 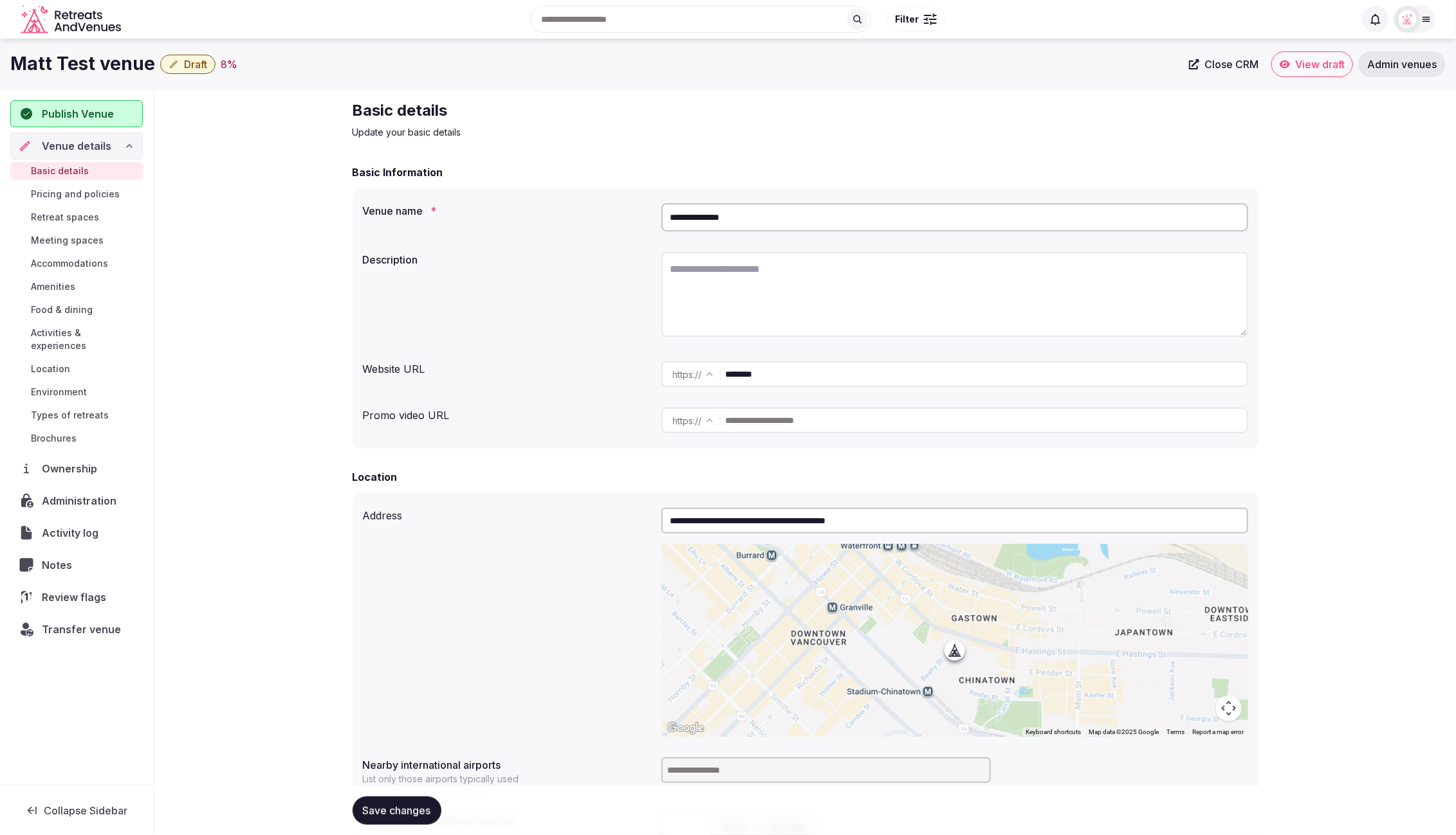 I want to click on span: Types of retreats, so click(x=69, y=415).